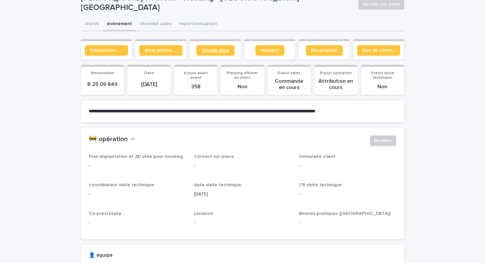 The image size is (485, 263). What do you see at coordinates (136, 157) in the screenshot?
I see `span: Plan implantation et 3D utile pour booking` at bounding box center [136, 157].